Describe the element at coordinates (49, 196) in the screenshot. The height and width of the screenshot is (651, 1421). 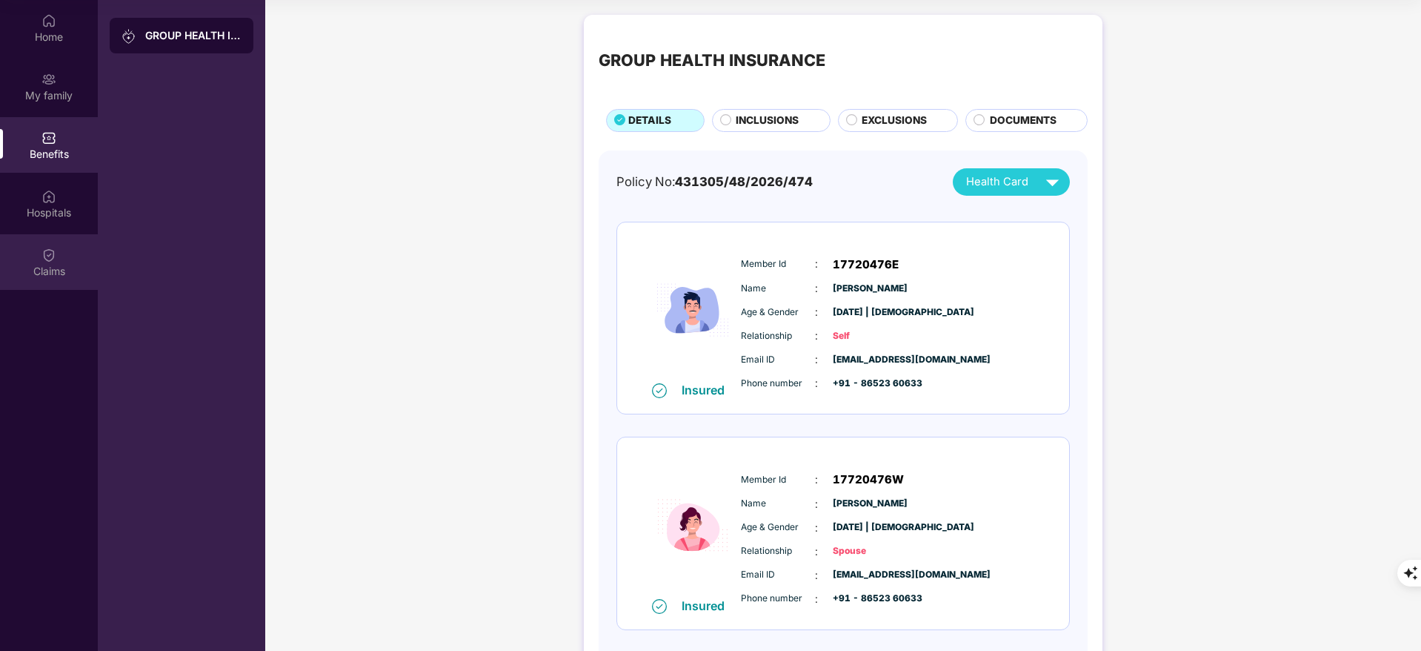
I see `img: svg+xml;base64,PHN2ZyBpZD0iSG9zcGl0YWxzIiB4bWxucz0iaHR0cDovL3d3dy53My5vcmcvMjAwMC9zdmciIHdpZHRoPS...` at that location.